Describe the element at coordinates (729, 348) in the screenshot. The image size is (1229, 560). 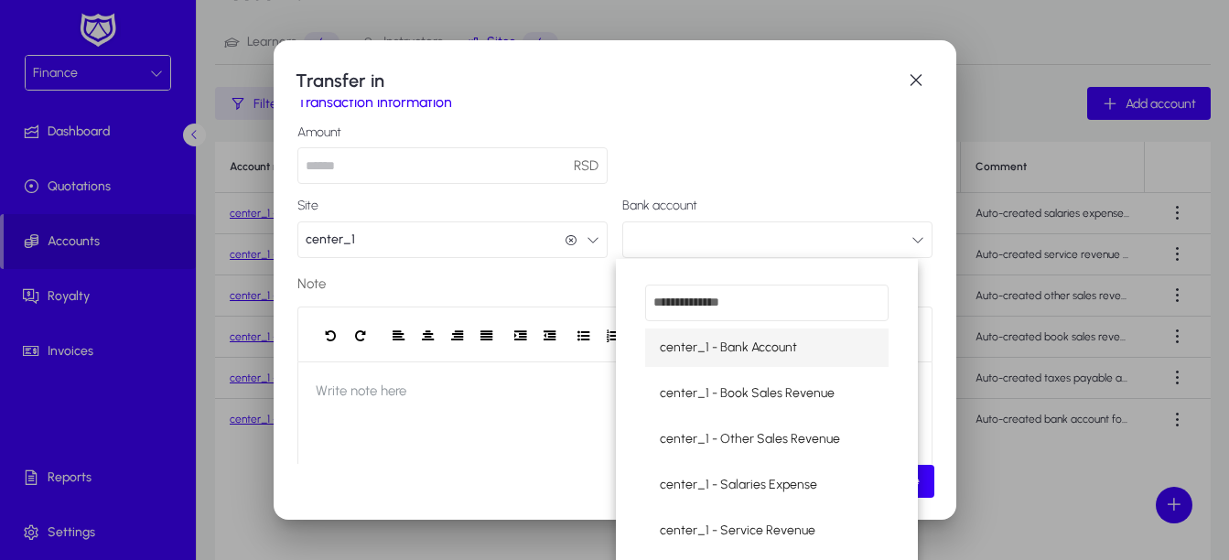
I see `span: center_1 - Bank Account` at that location.